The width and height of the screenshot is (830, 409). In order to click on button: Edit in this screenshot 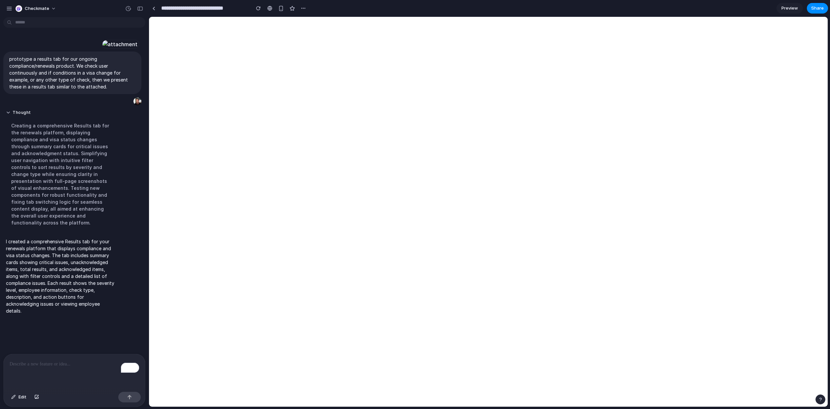, I will do `click(19, 398)`.